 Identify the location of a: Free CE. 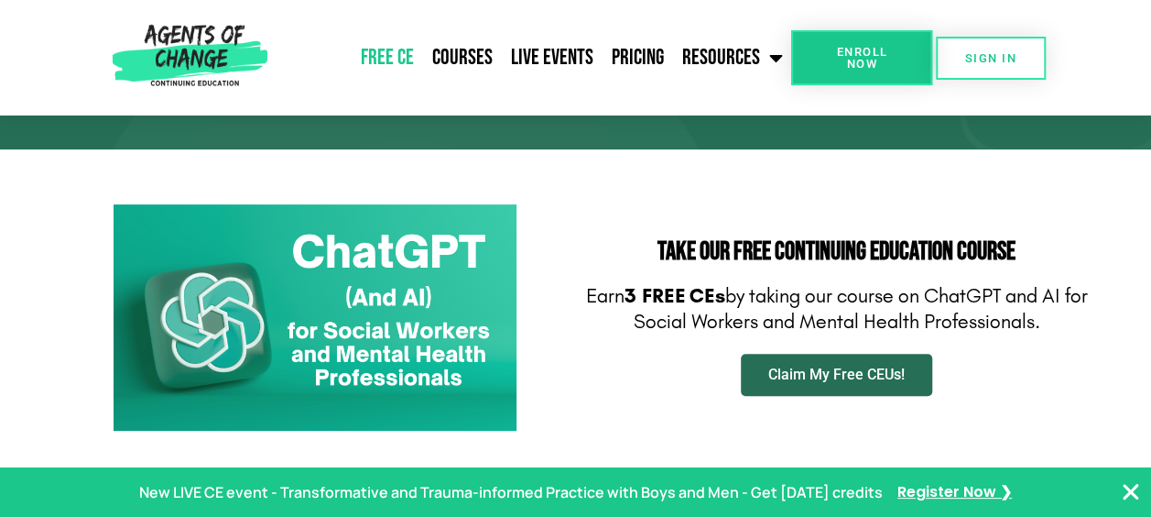
(386, 58).